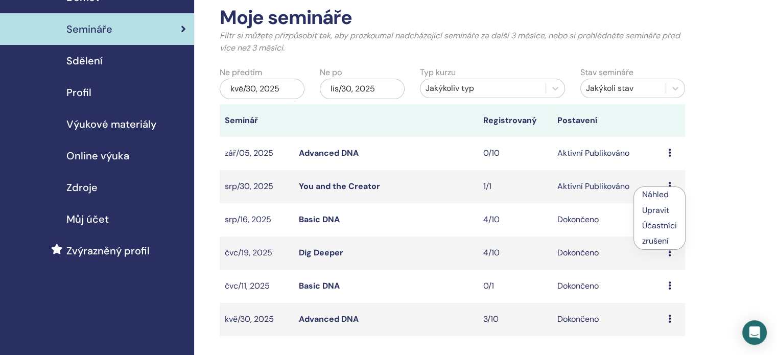 The height and width of the screenshot is (355, 777). Describe the element at coordinates (321, 252) in the screenshot. I see `a: Dig Deeper` at that location.